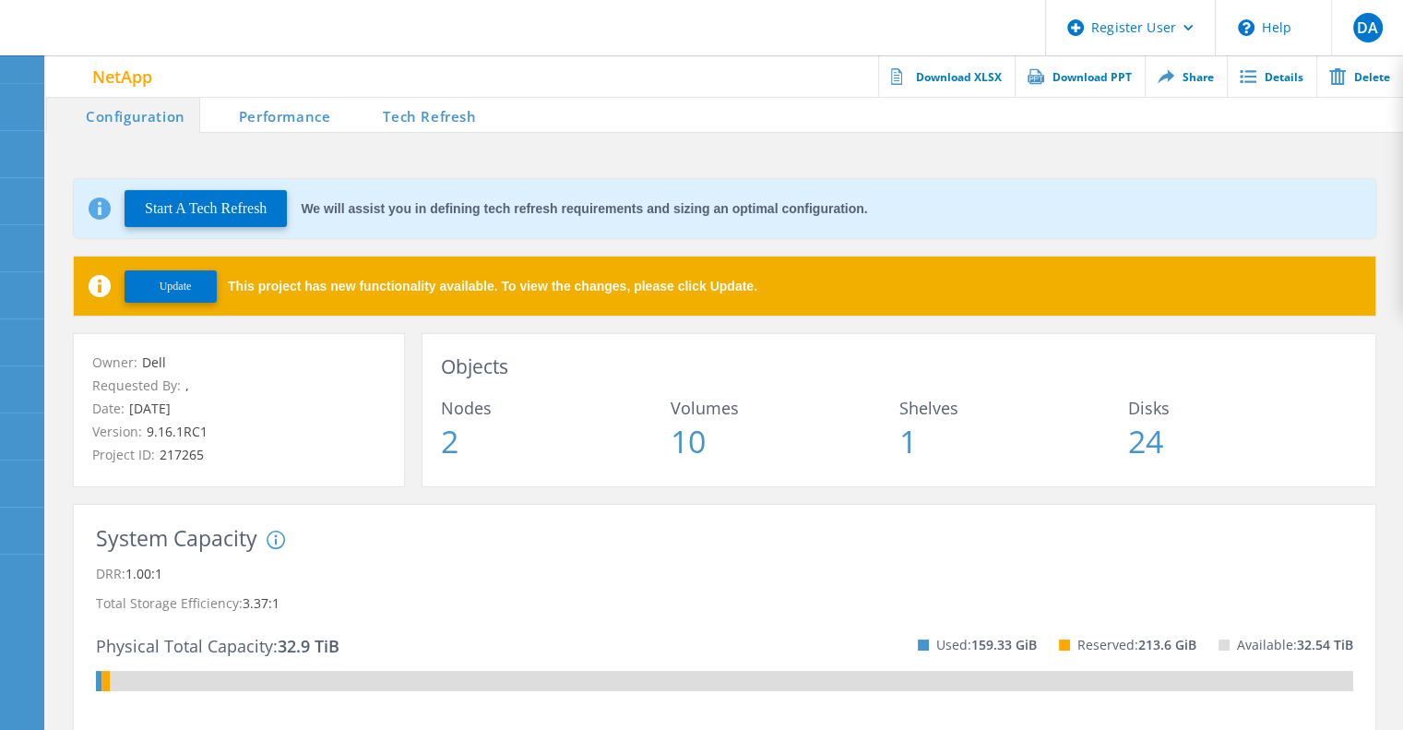 The height and width of the screenshot is (730, 1403). Describe the element at coordinates (1359, 76) in the screenshot. I see `a: Delete` at that location.